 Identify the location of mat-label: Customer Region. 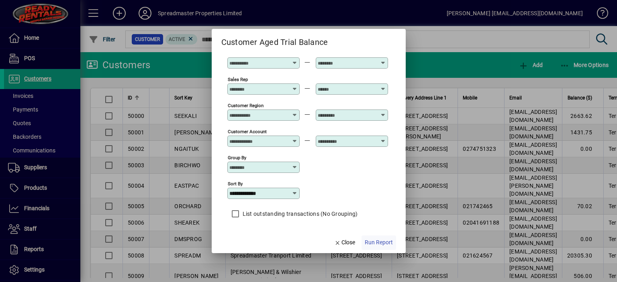
(245, 106).